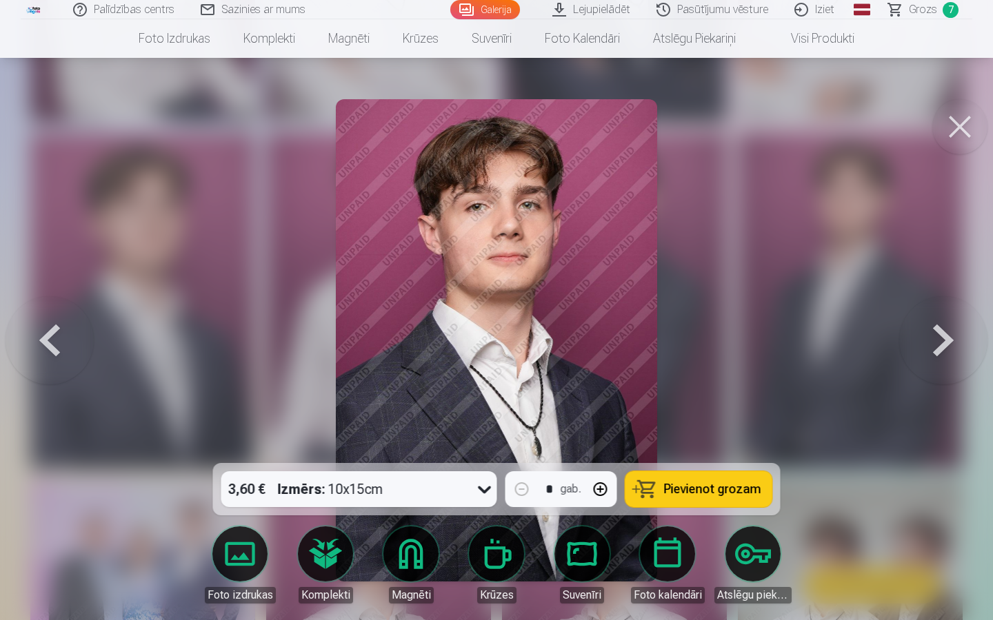  Describe the element at coordinates (712, 489) in the screenshot. I see `span: Pievienot grozam` at that location.